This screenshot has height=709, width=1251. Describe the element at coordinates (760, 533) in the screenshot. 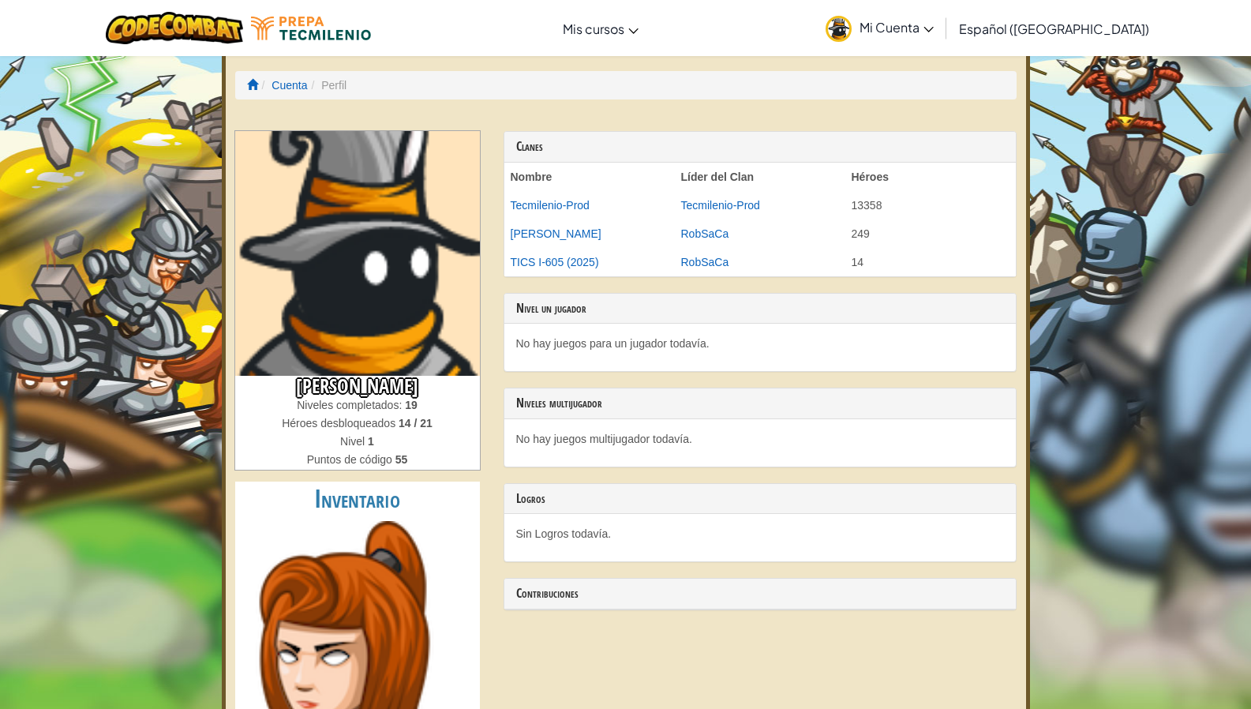

I see `p: Sin Logros todavía.` at that location.